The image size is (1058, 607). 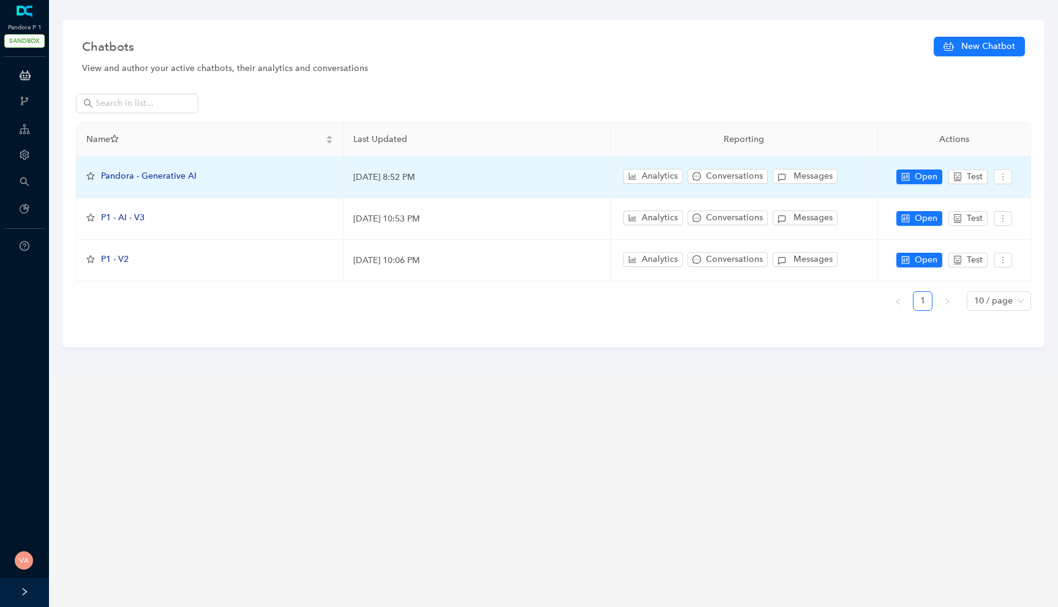 What do you see at coordinates (138, 103) in the screenshot?
I see `input: Search in list...` at bounding box center [138, 103].